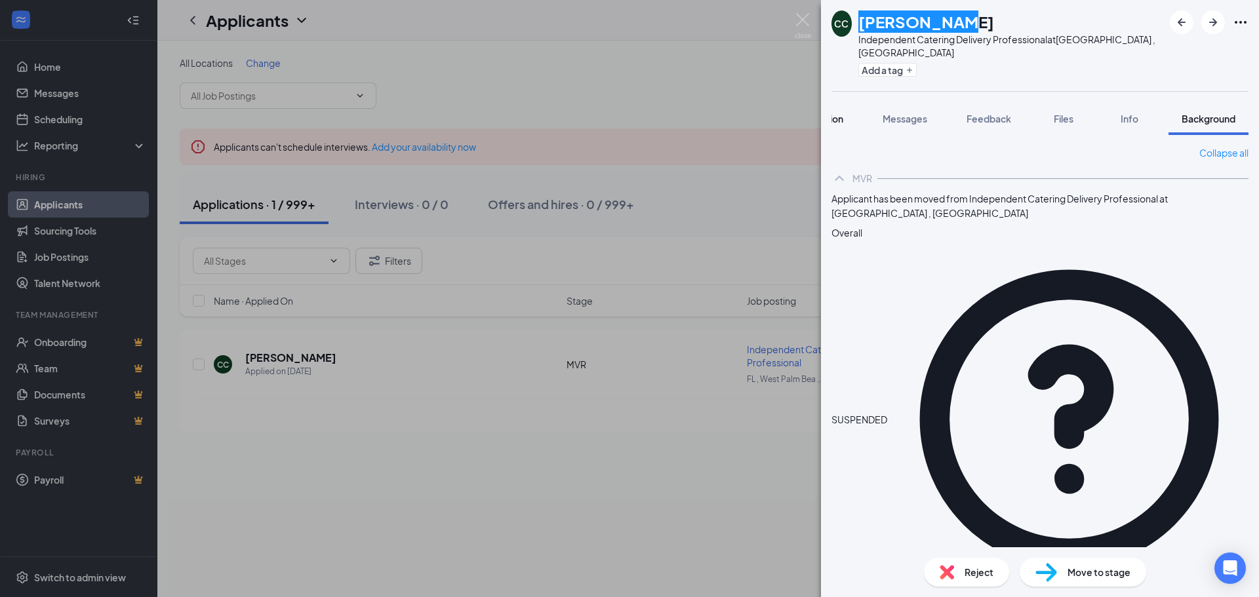 This screenshot has height=597, width=1259. What do you see at coordinates (1230, 568) in the screenshot?
I see `div: Open Intercom Messenger` at bounding box center [1230, 568].